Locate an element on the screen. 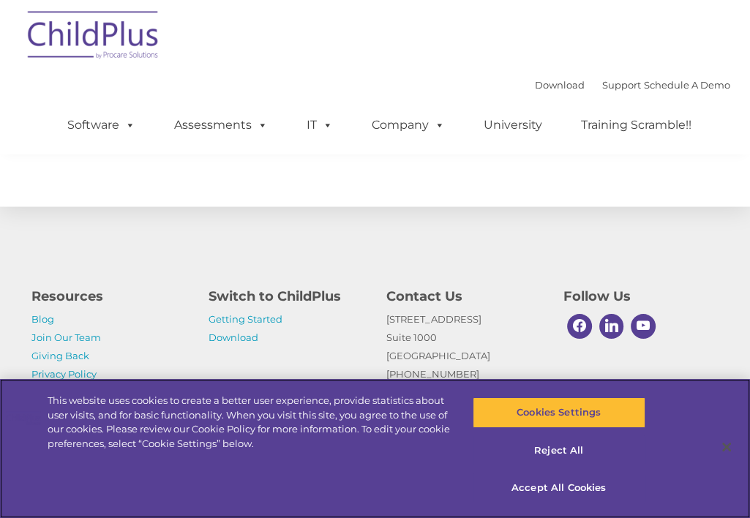 This screenshot has height=518, width=750. a: Company is located at coordinates (408, 125).